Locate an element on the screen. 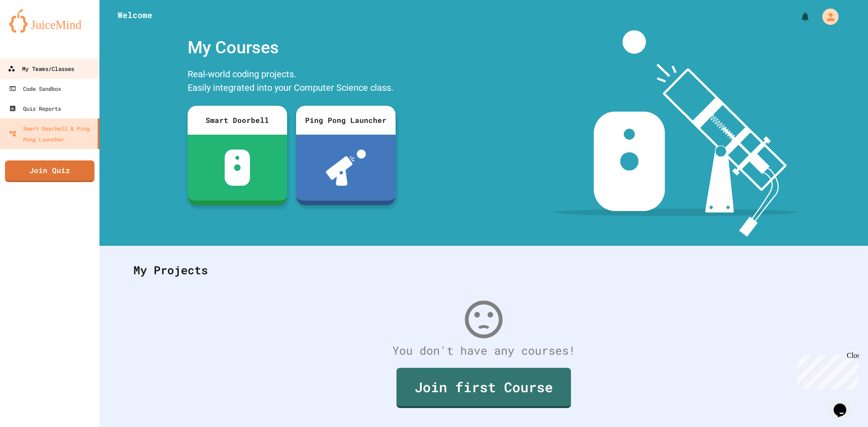  img: banner-image-my-projects.png is located at coordinates (676, 133).